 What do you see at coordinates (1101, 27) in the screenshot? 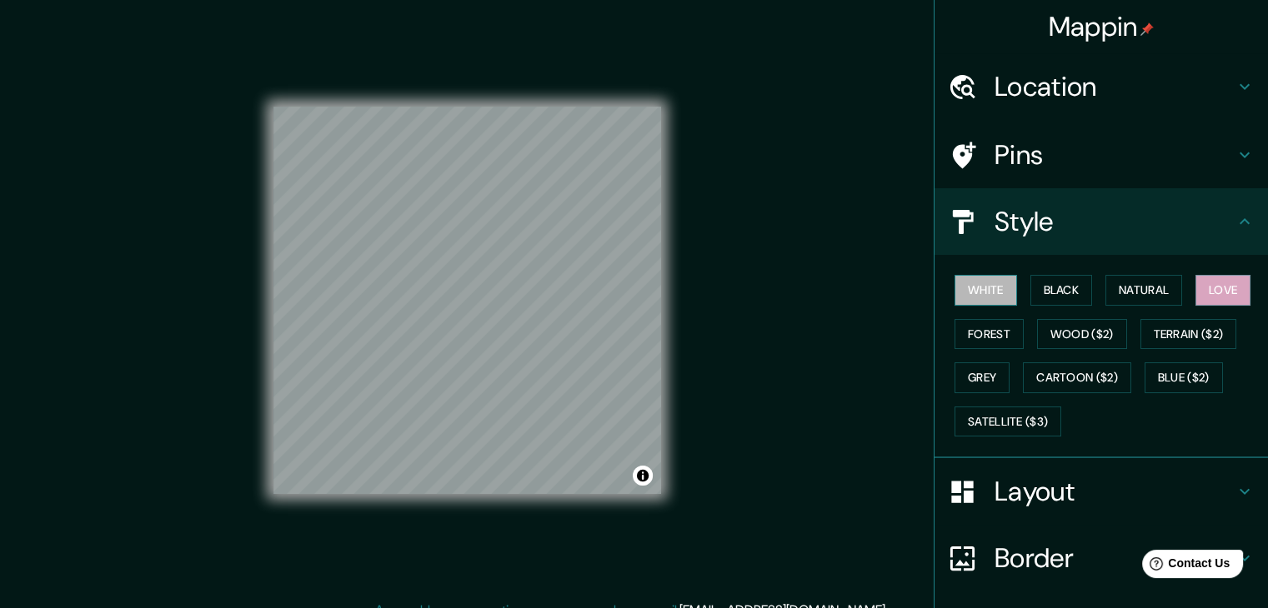
I see `h4: Mappin` at bounding box center [1101, 27].